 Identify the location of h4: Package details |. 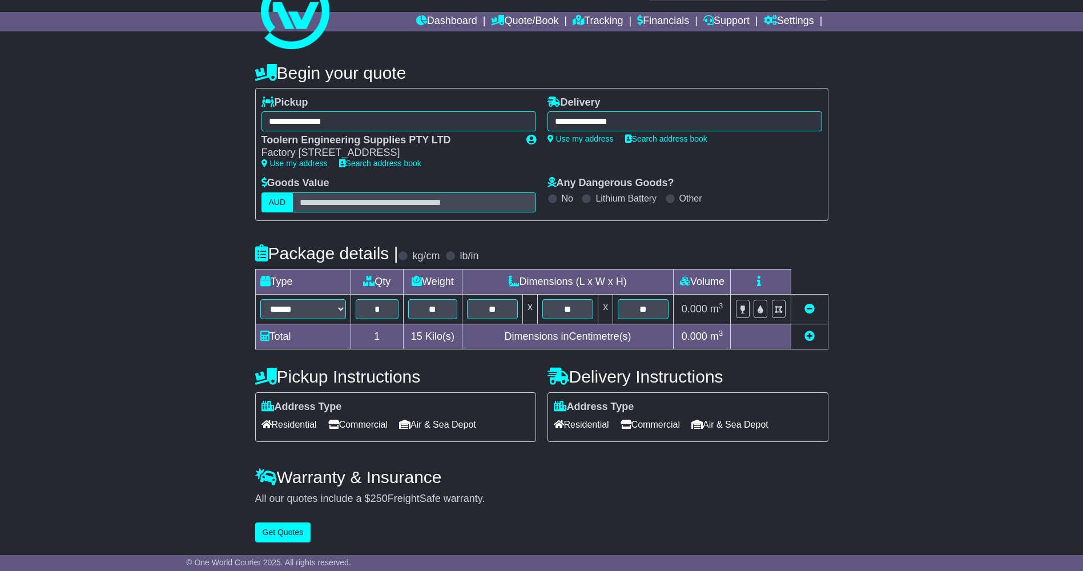
(327, 253).